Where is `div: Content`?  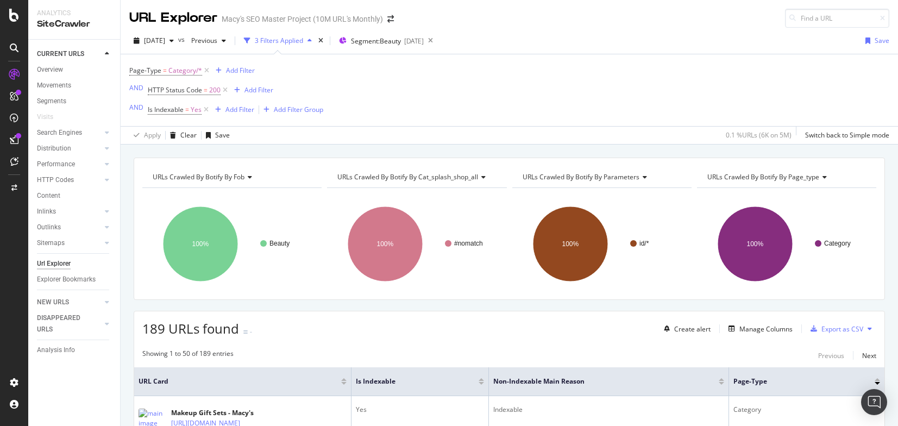
div: Content is located at coordinates (48, 195).